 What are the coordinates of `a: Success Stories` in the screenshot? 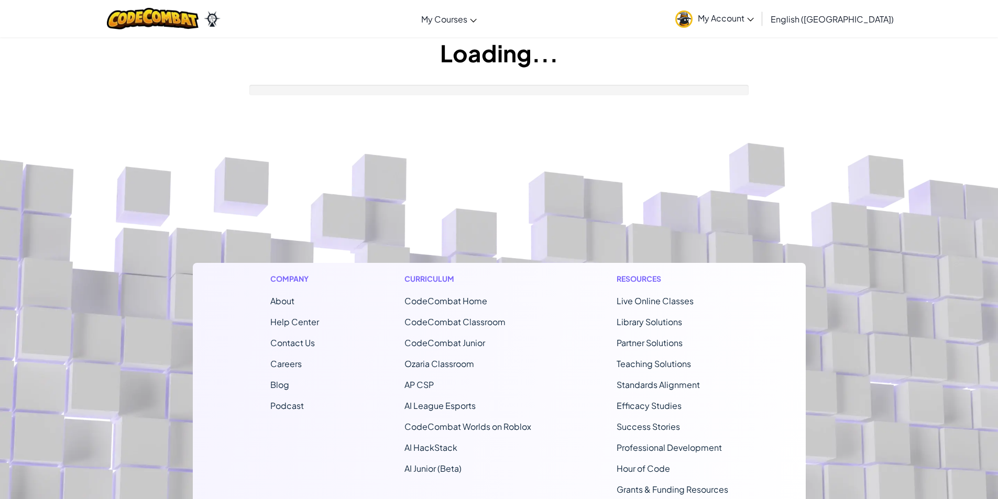 It's located at (648, 426).